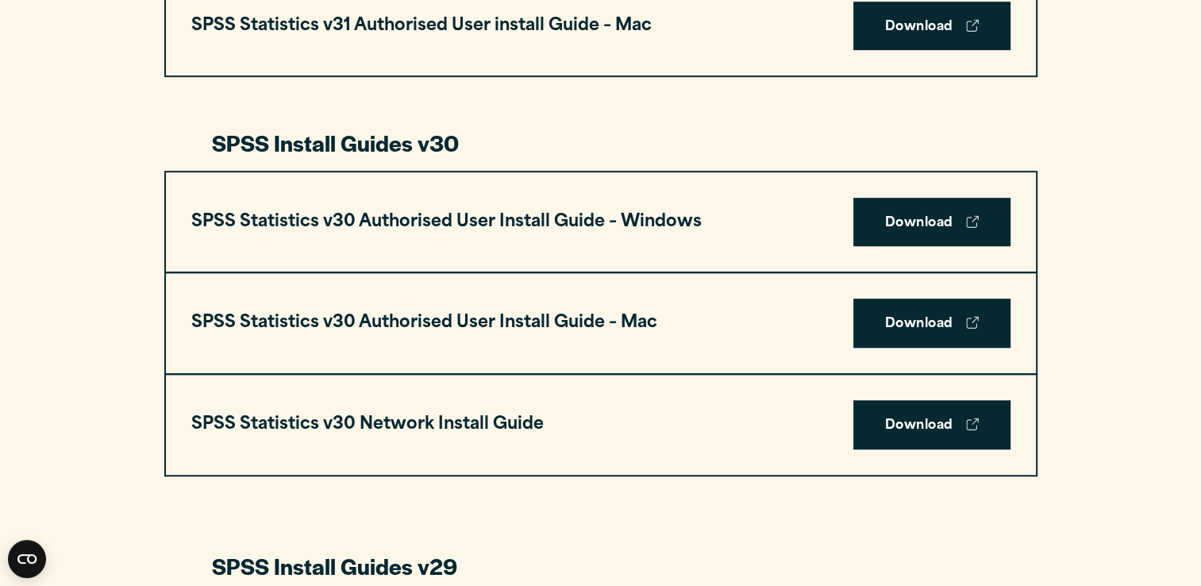  What do you see at coordinates (601, 566) in the screenshot?
I see `h3: SPSS Install Guides v29` at bounding box center [601, 566].